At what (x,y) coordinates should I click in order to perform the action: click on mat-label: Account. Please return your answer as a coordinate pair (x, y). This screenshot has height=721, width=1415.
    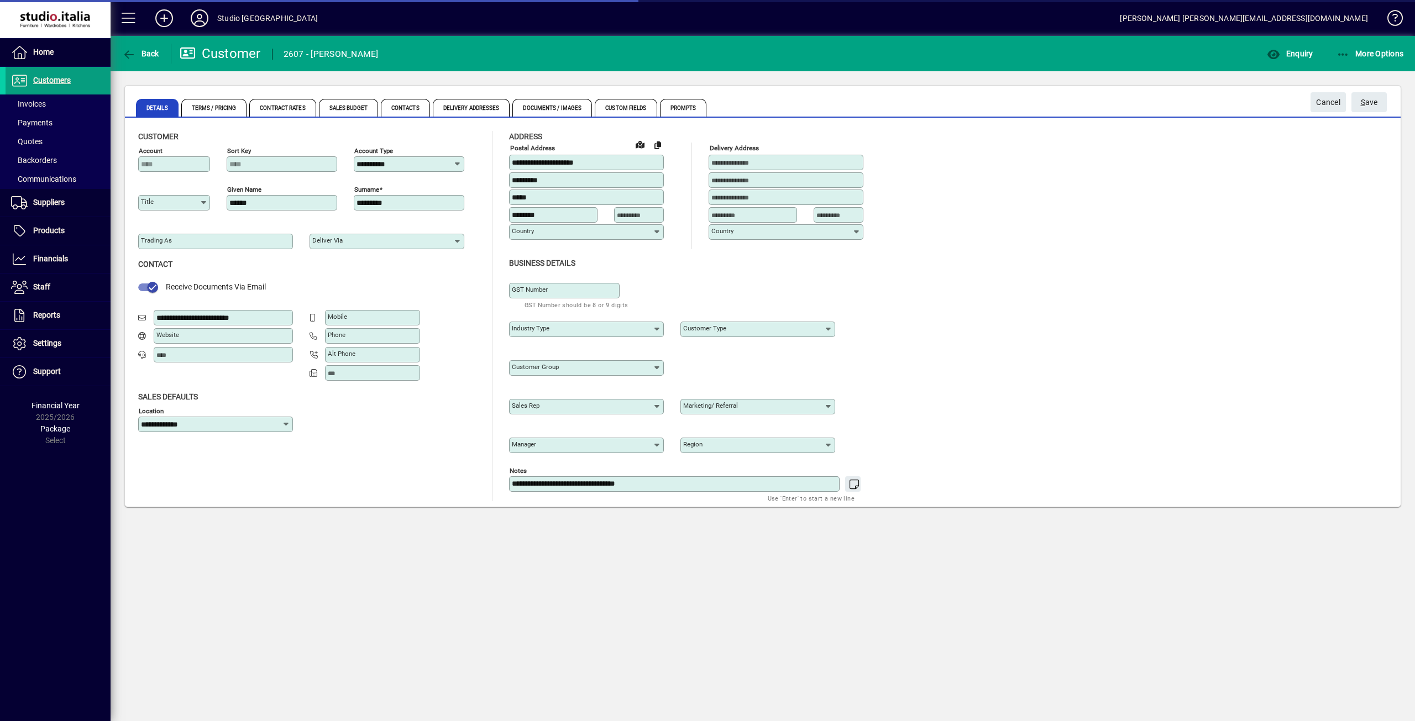
    Looking at the image, I should click on (150, 151).